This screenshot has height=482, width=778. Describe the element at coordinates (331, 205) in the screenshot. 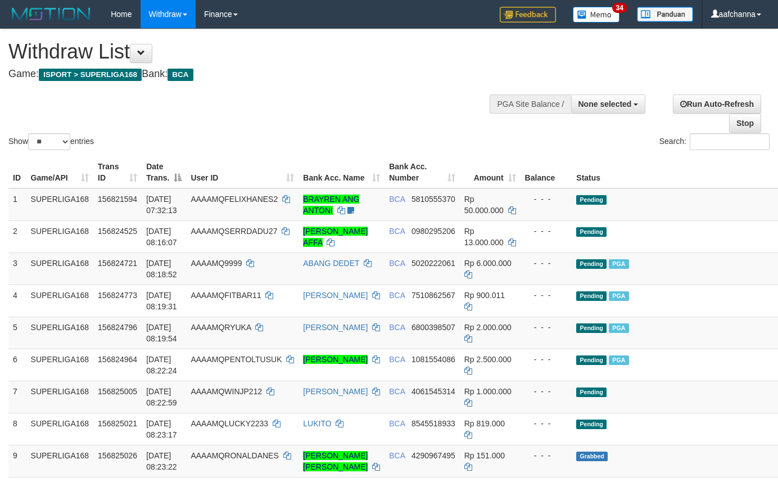

I see `a: BRAYREN ANG ANTONI` at that location.